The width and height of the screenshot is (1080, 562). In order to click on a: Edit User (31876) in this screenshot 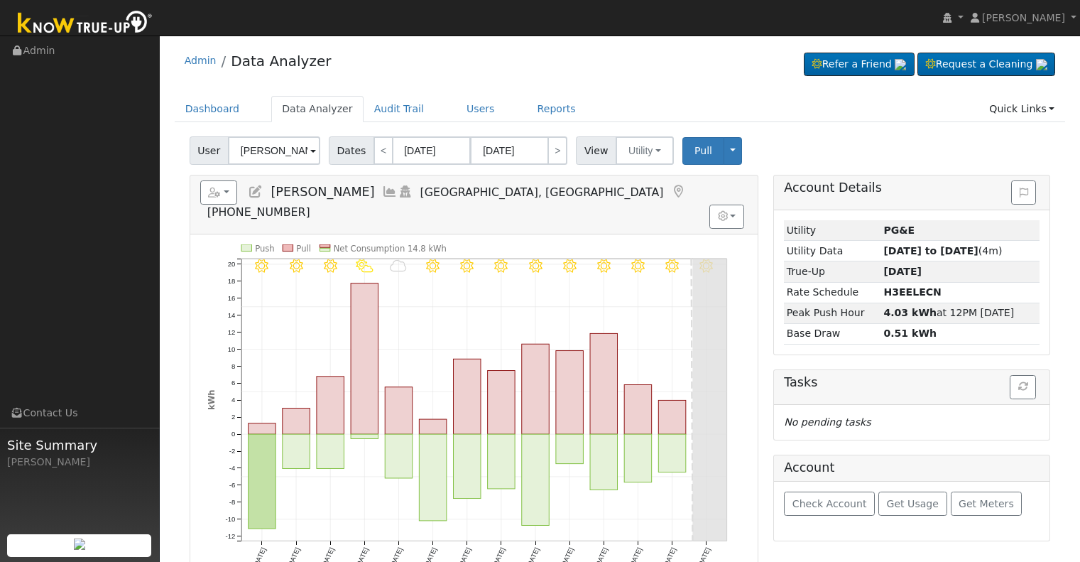, I will do `click(256, 192)`.